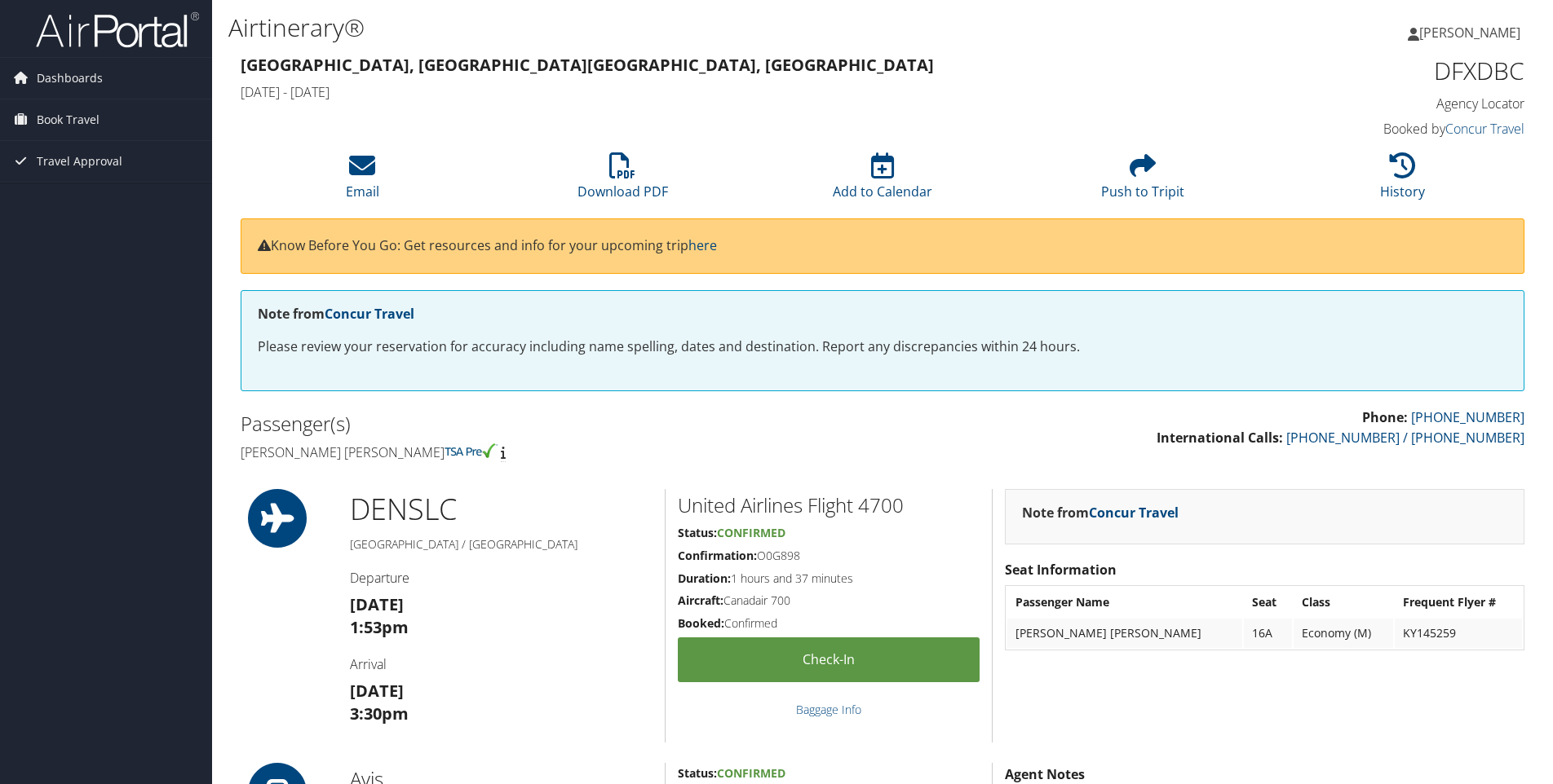 This screenshot has height=784, width=1553. I want to click on p: Know Before You Go: Get resources and info for your upcoming trip, so click(883, 246).